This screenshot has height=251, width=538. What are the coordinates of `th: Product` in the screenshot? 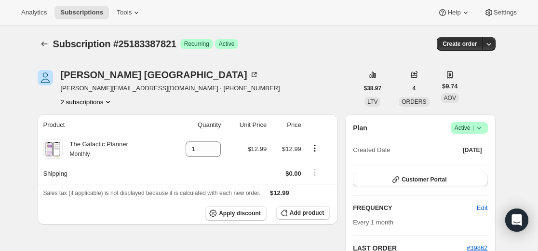 It's located at (102, 125).